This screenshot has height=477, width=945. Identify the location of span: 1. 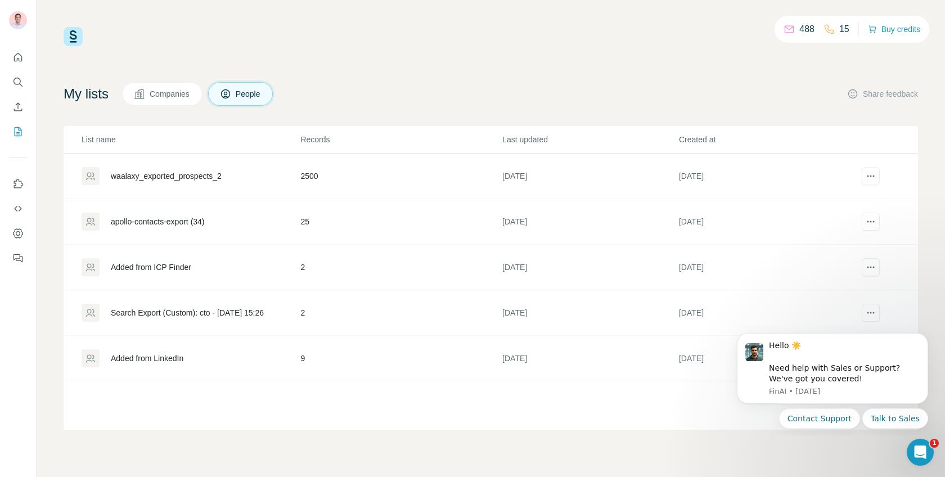
(935, 443).